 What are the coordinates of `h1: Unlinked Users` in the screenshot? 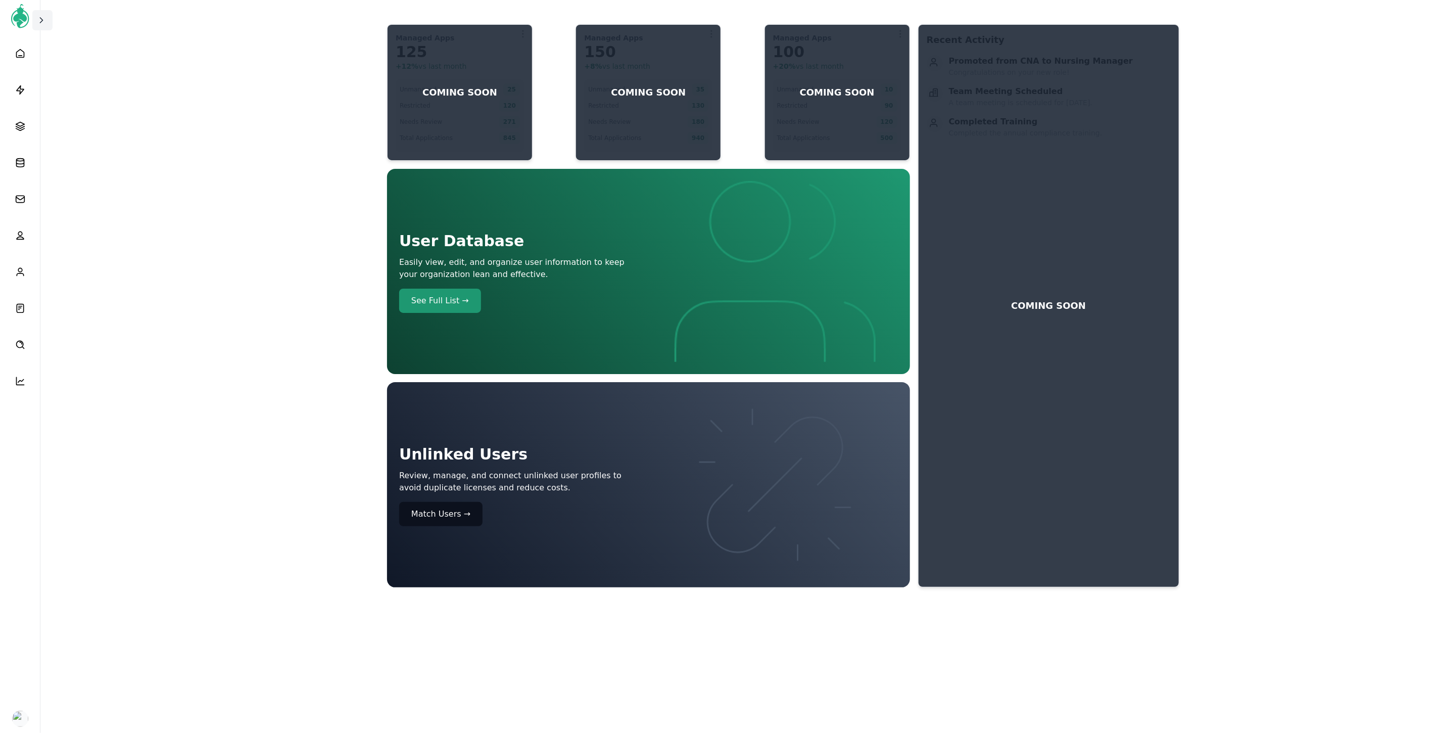 It's located at (522, 454).